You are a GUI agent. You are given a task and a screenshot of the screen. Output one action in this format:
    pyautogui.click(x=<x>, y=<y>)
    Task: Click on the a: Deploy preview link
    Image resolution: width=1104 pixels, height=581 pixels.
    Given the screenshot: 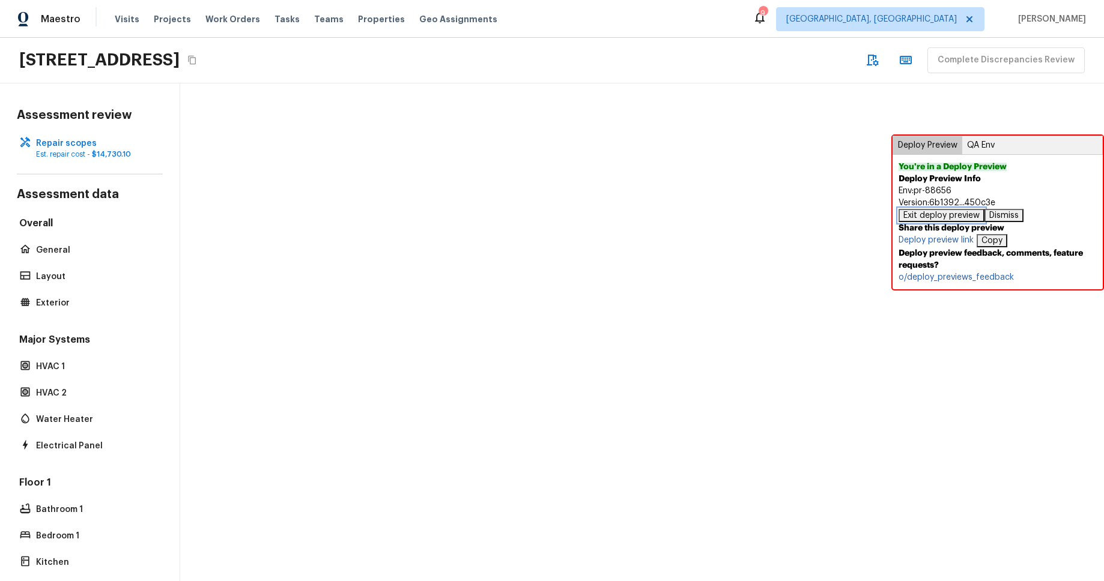 What is the action you would take?
    pyautogui.click(x=936, y=241)
    